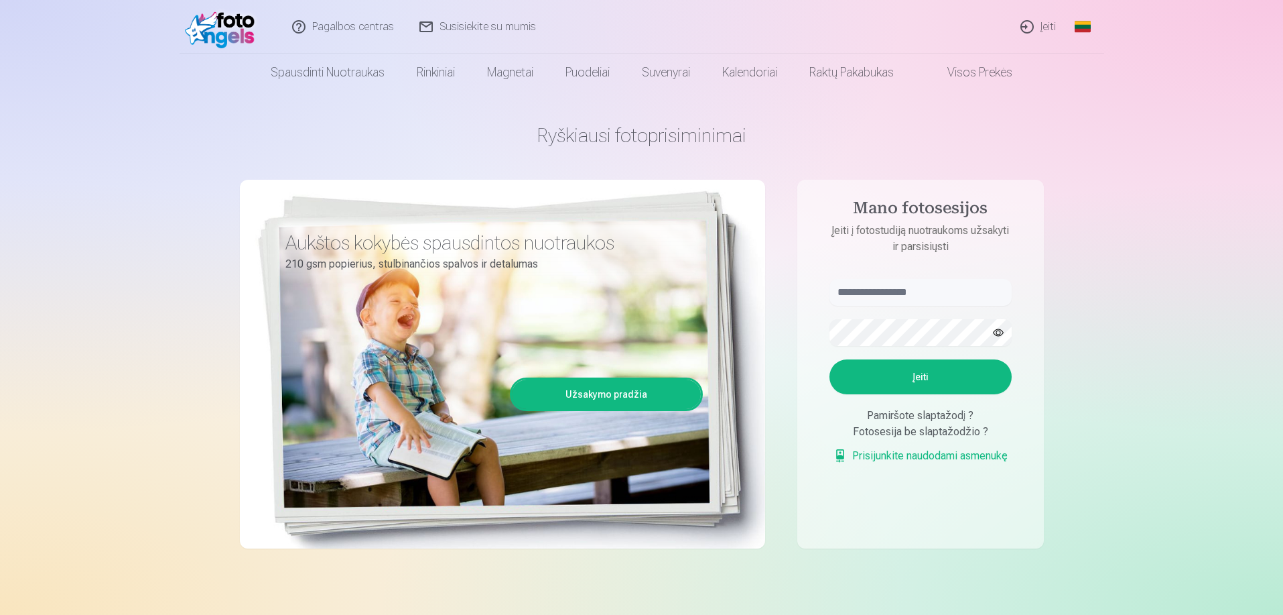 This screenshot has height=615, width=1283. I want to click on a: Prisijunkite naudodami asmenukę, so click(921, 456).